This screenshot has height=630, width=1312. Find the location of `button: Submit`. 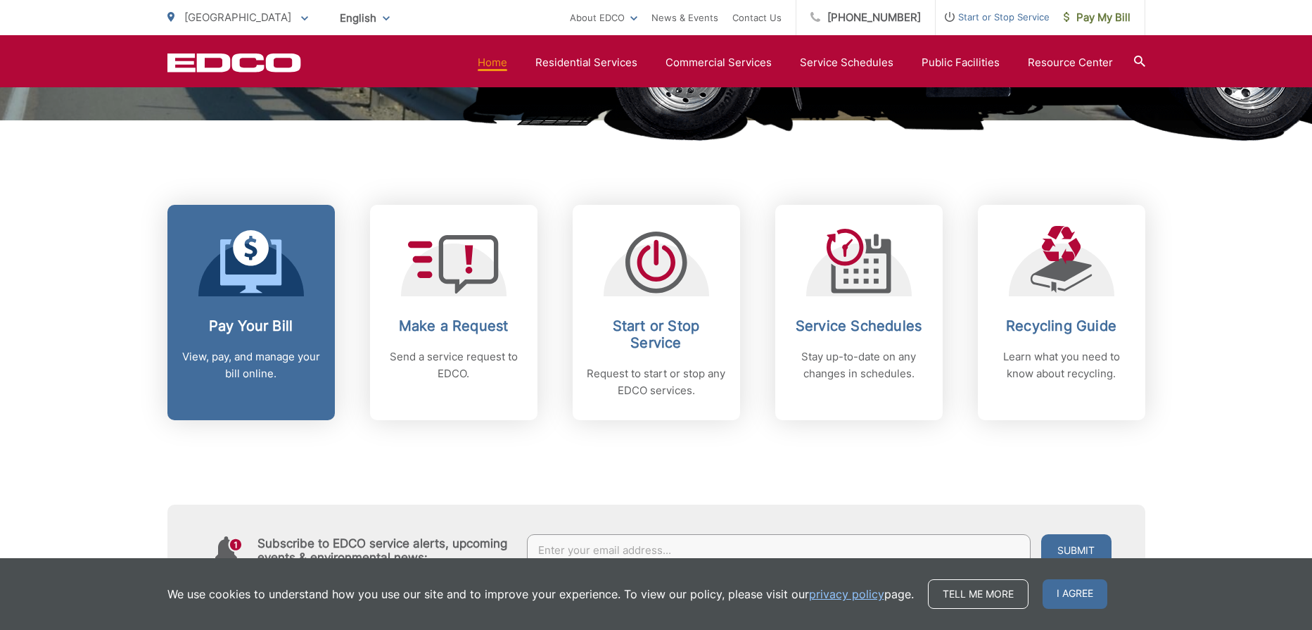

button: Submit is located at coordinates (1077, 550).